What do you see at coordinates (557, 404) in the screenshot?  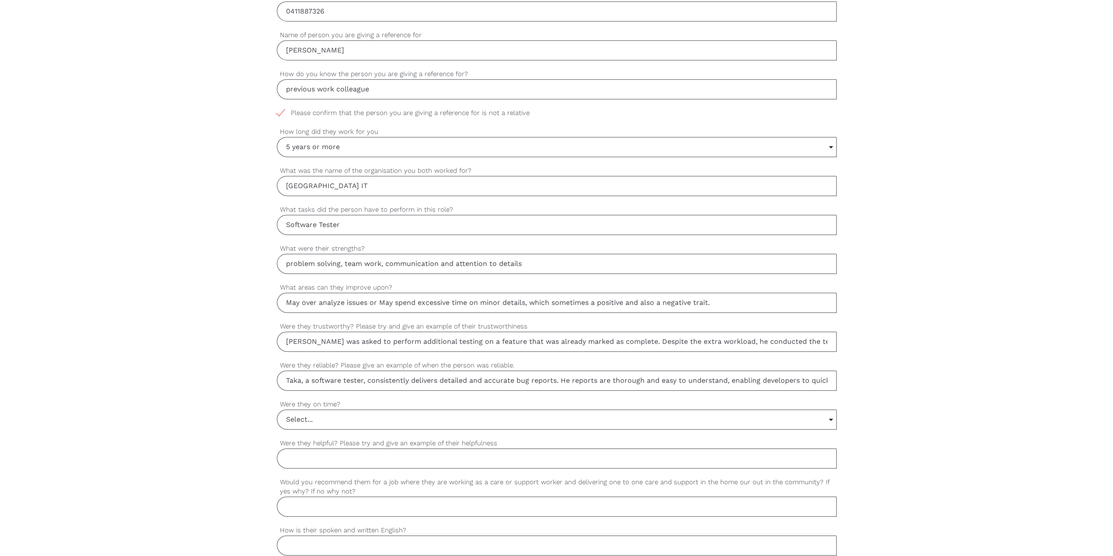 I see `label: Were they on time?` at bounding box center [557, 404].